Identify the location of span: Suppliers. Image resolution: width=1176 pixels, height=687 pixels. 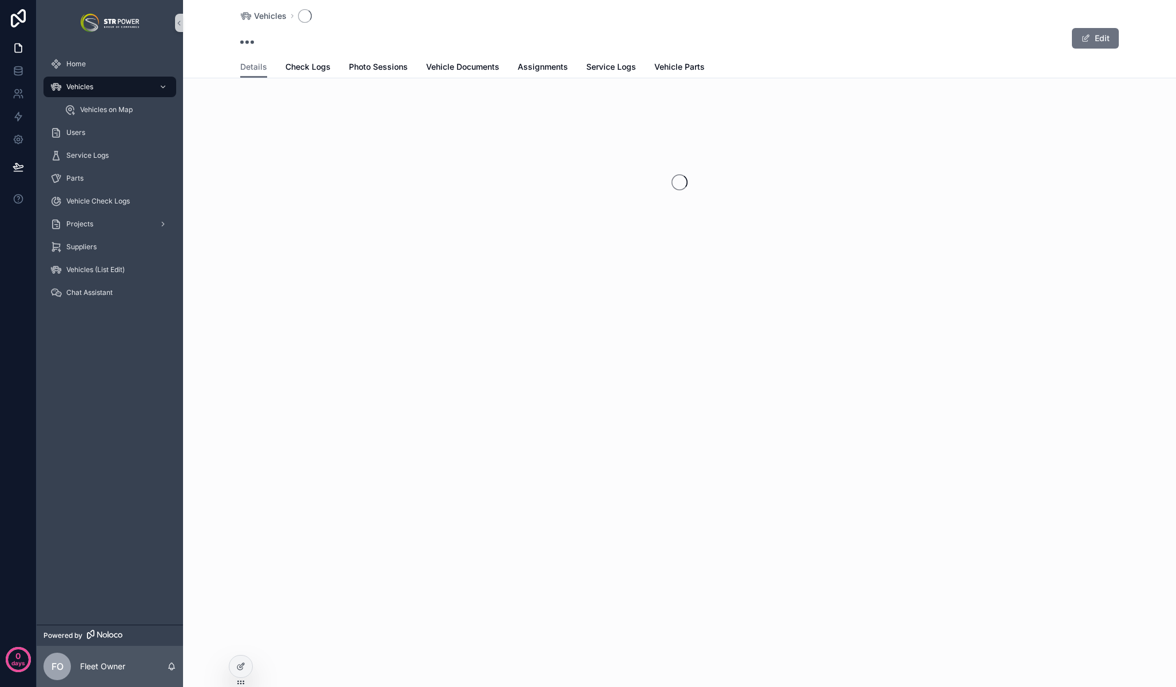
(81, 247).